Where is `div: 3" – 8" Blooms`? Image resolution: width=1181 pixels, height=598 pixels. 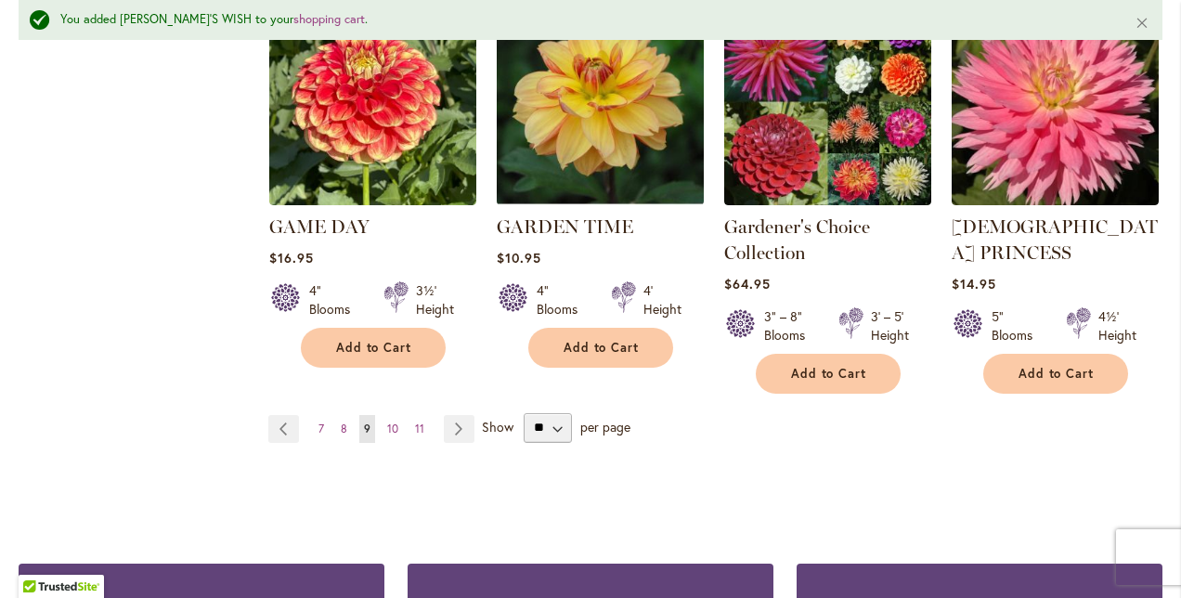
div: 3" – 8" Blooms is located at coordinates (790, 326).